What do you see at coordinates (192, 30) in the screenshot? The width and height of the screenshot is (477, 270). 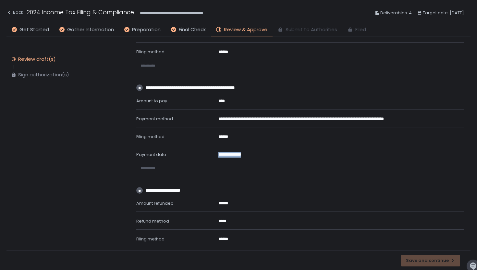 I see `span: Final Check` at bounding box center [192, 30].